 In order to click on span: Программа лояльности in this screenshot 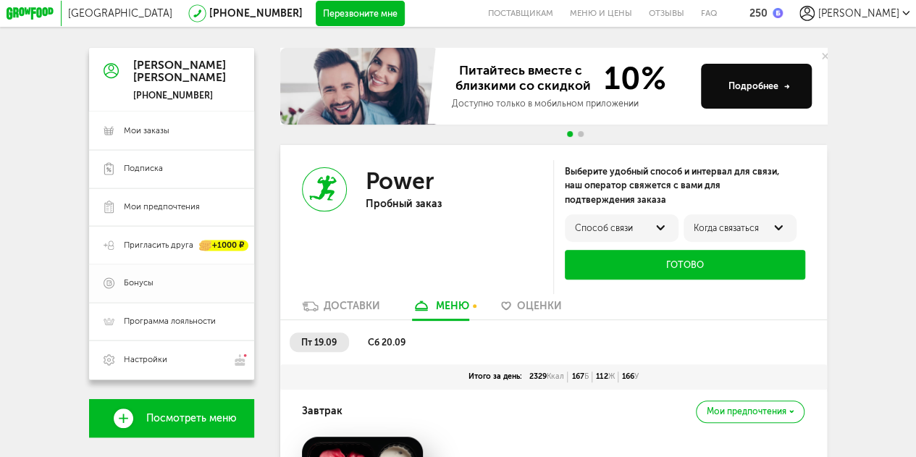, I will do `click(169, 321)`.